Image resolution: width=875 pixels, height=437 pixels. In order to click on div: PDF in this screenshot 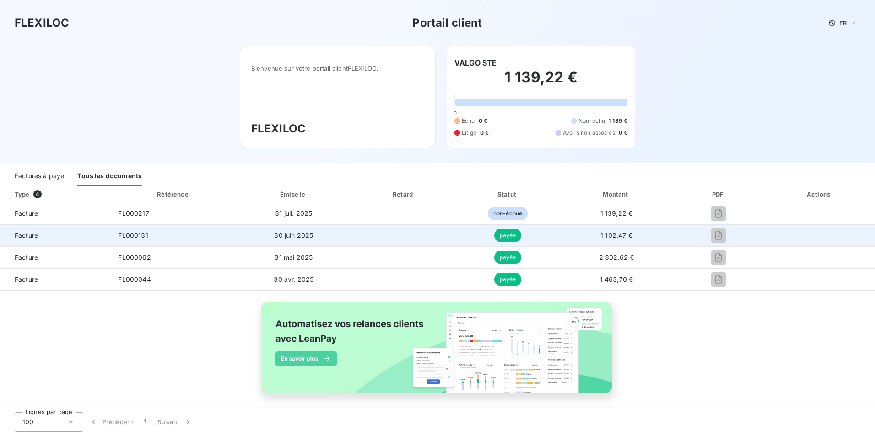, I will do `click(719, 194)`.